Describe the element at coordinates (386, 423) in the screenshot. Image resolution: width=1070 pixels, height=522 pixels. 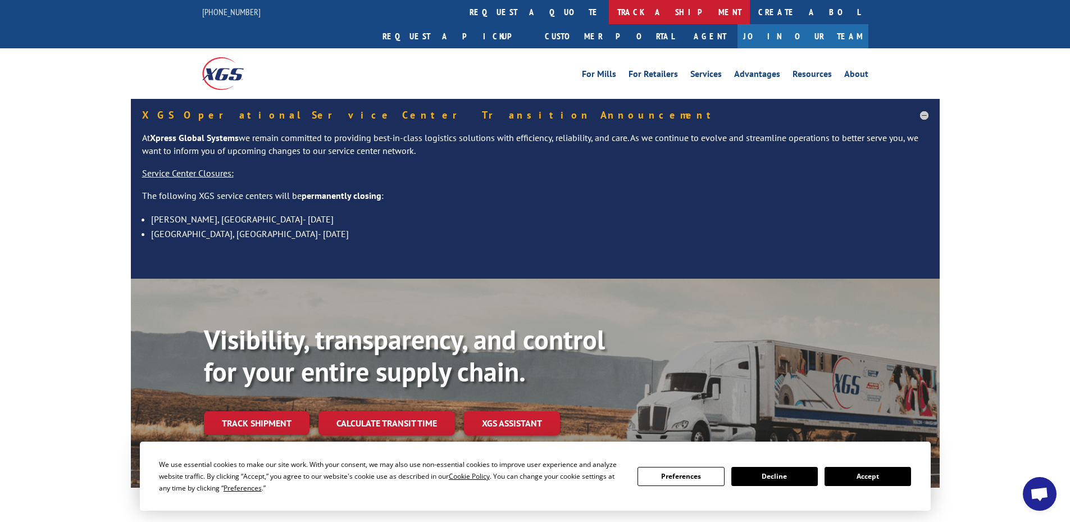
I see `a: Calculate transit time` at that location.